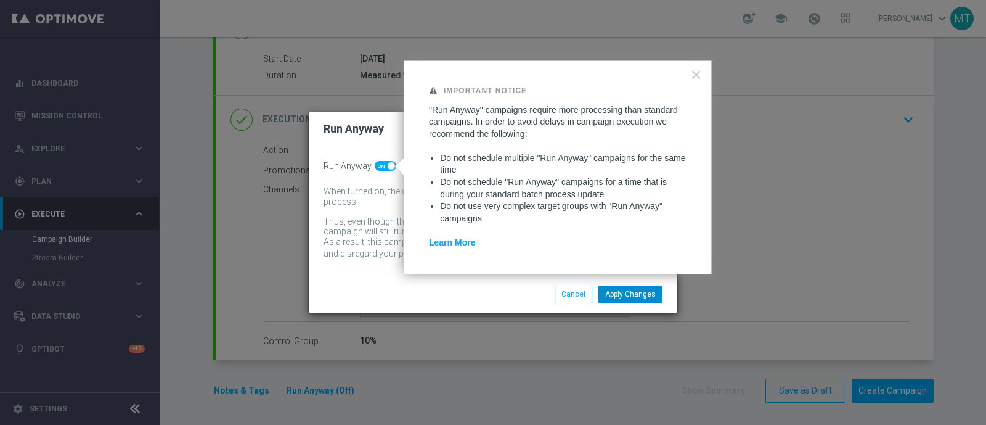  What do you see at coordinates (573, 294) in the screenshot?
I see `button: Cancel` at bounding box center [573, 294].